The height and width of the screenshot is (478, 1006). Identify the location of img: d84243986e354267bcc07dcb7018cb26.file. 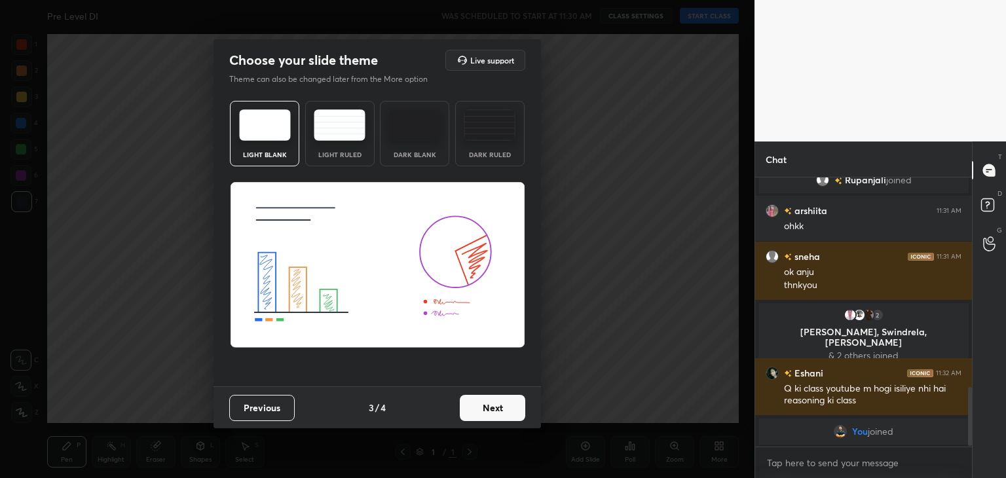
(840, 431).